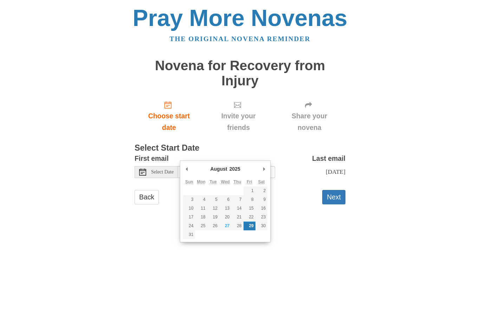 This screenshot has height=322, width=480. I want to click on button: 28, so click(237, 226).